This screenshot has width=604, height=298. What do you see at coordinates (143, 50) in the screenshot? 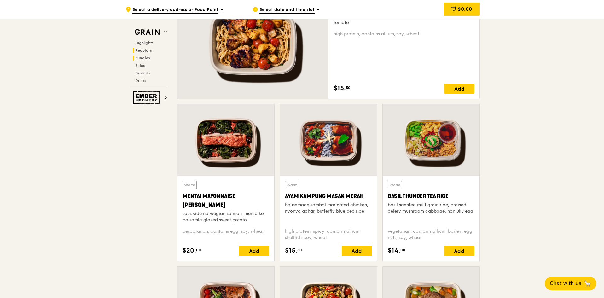
I see `span: Regulars` at bounding box center [143, 50].